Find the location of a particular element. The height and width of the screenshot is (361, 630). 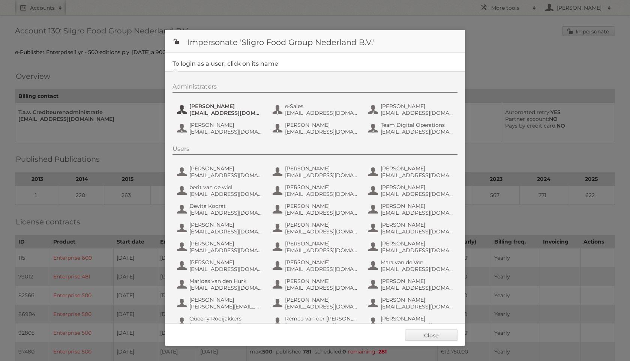

a: Close is located at coordinates (432, 335).